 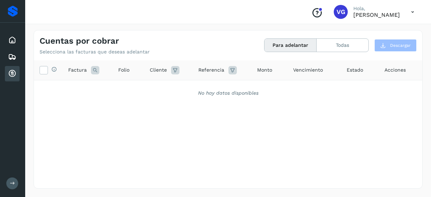 What do you see at coordinates (79, 41) in the screenshot?
I see `h4: Cuentas por cobrar` at bounding box center [79, 41].